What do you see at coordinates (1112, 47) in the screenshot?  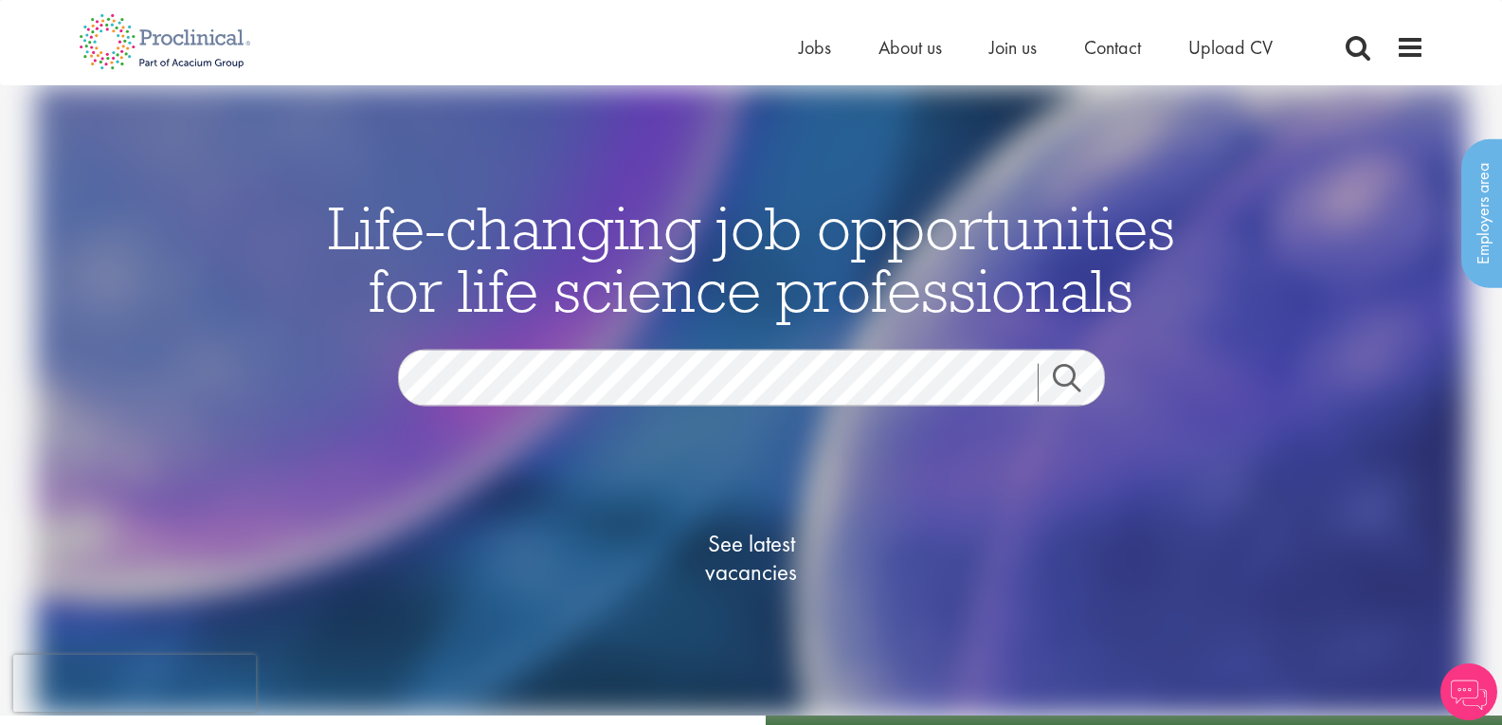 I see `span: Contact` at bounding box center [1112, 47].